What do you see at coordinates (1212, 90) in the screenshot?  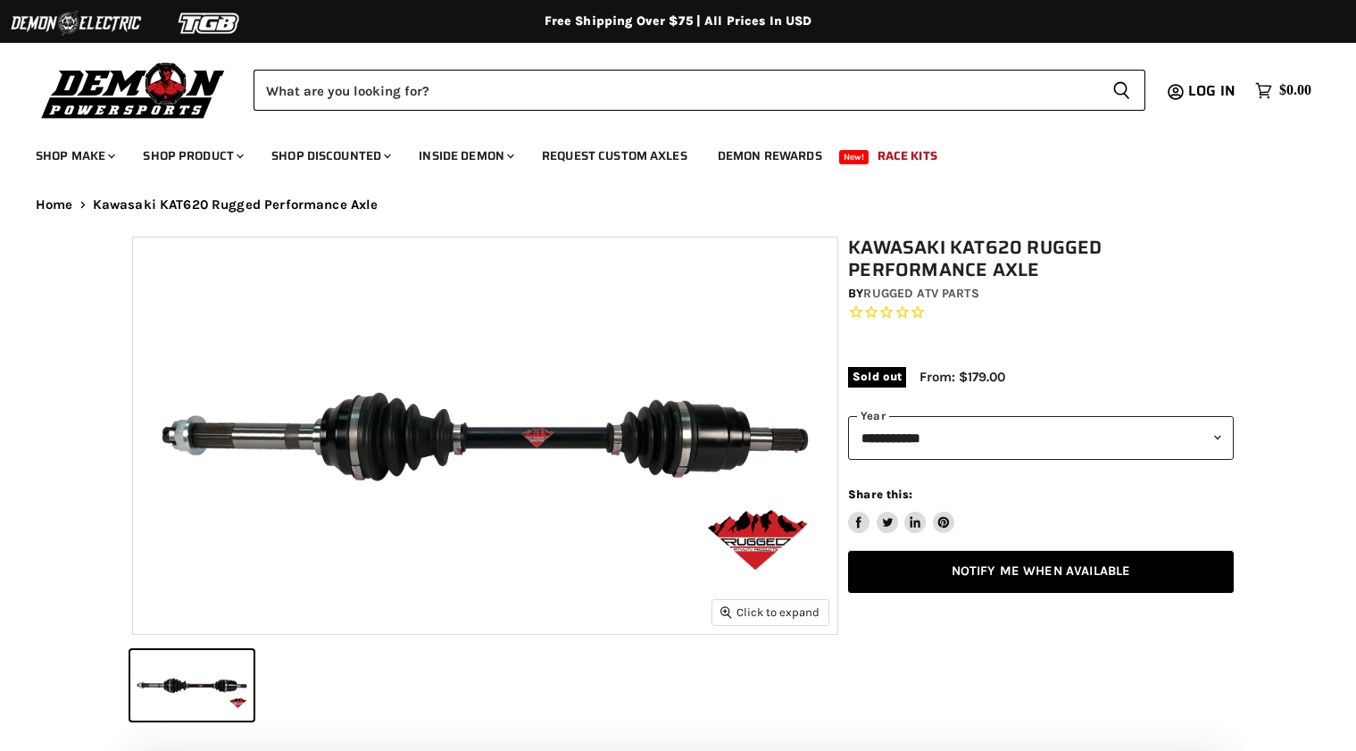 I see `span: Log in` at bounding box center [1212, 90].